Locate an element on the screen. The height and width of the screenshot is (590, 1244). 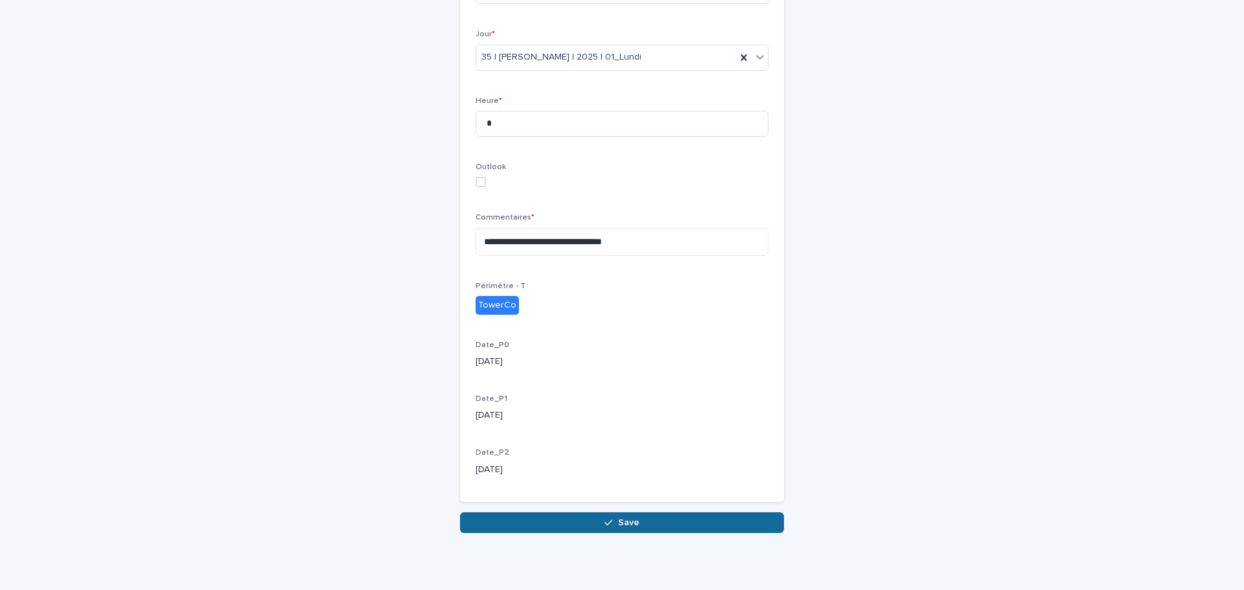
span: Date_P0 is located at coordinates (492, 345).